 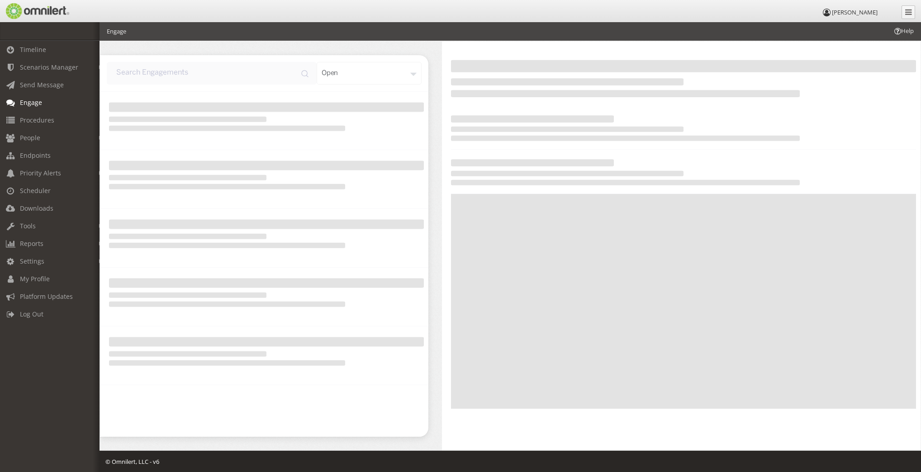 What do you see at coordinates (35, 155) in the screenshot?
I see `span: Endpoints` at bounding box center [35, 155].